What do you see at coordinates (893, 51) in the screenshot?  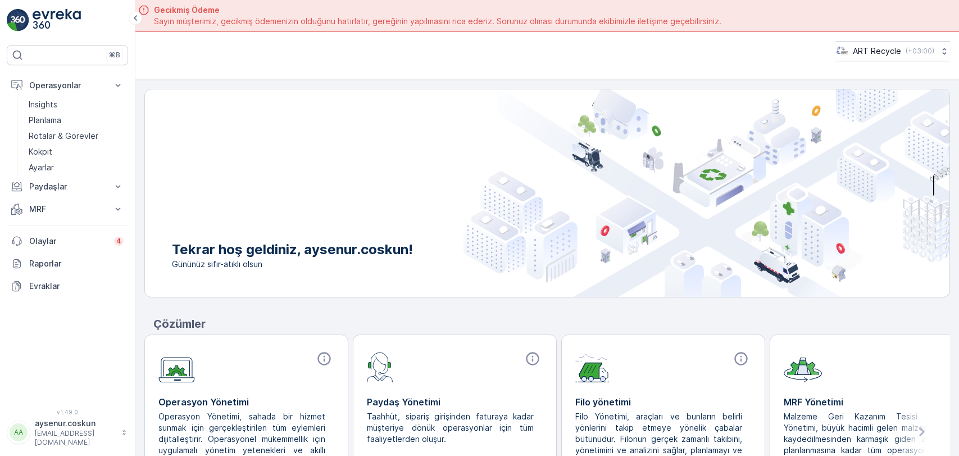 I see `button: ART Recycle(+03:00)` at bounding box center [893, 51].